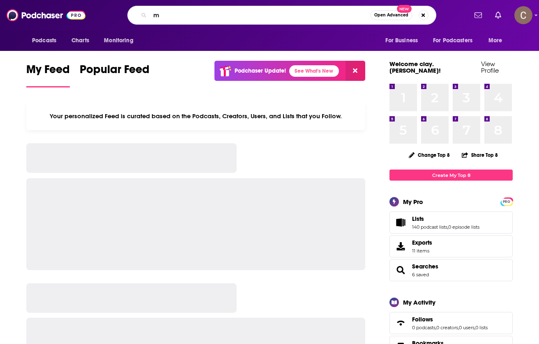 This screenshot has width=539, height=344. Describe the element at coordinates (260, 71) in the screenshot. I see `p: Podchaser Update!` at that location.